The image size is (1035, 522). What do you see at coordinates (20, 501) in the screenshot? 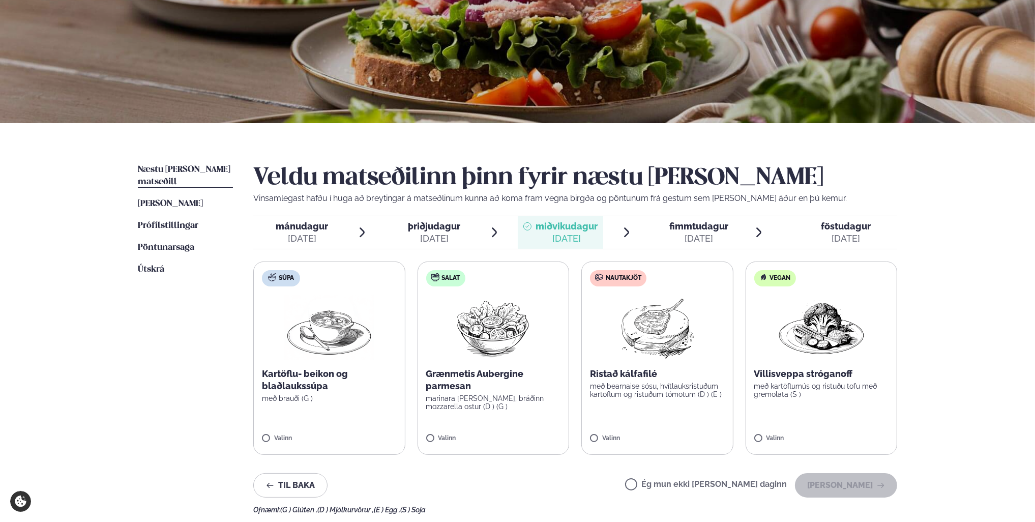
I see `a: Cookie settings` at bounding box center [20, 501].